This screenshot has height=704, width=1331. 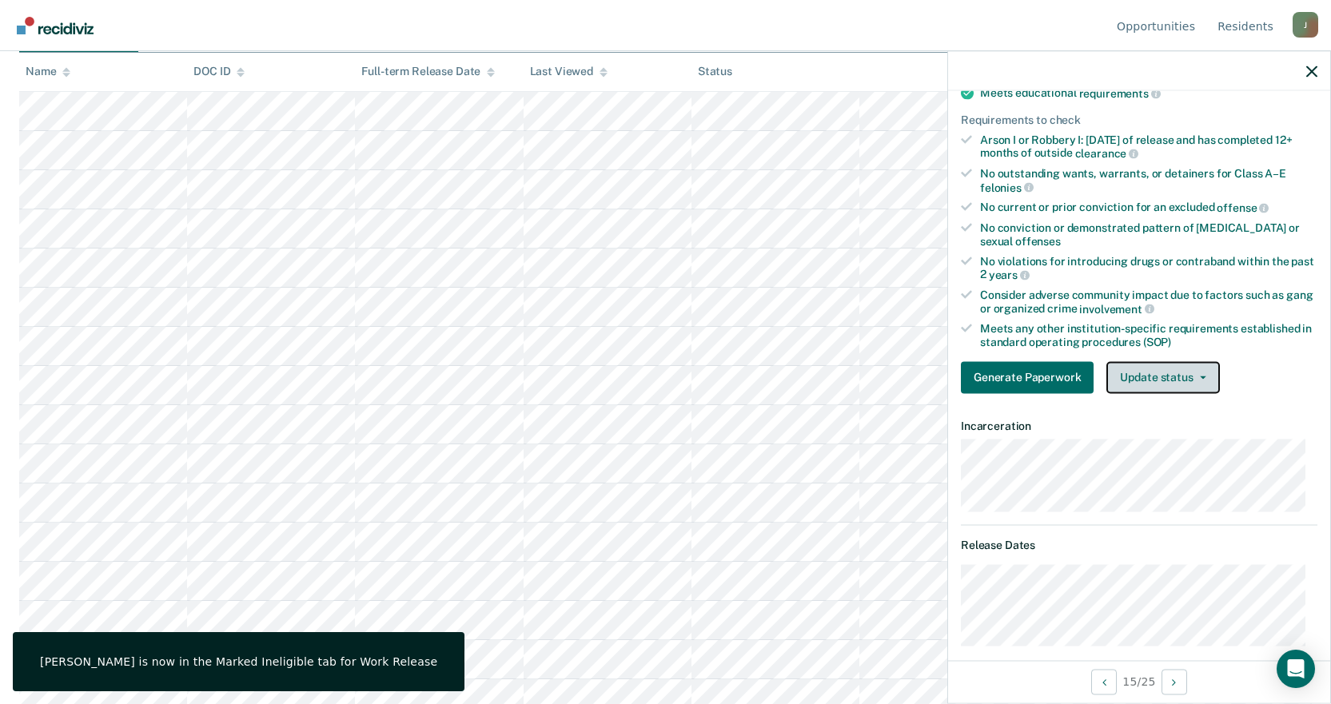 I want to click on div: Status, so click(x=715, y=71).